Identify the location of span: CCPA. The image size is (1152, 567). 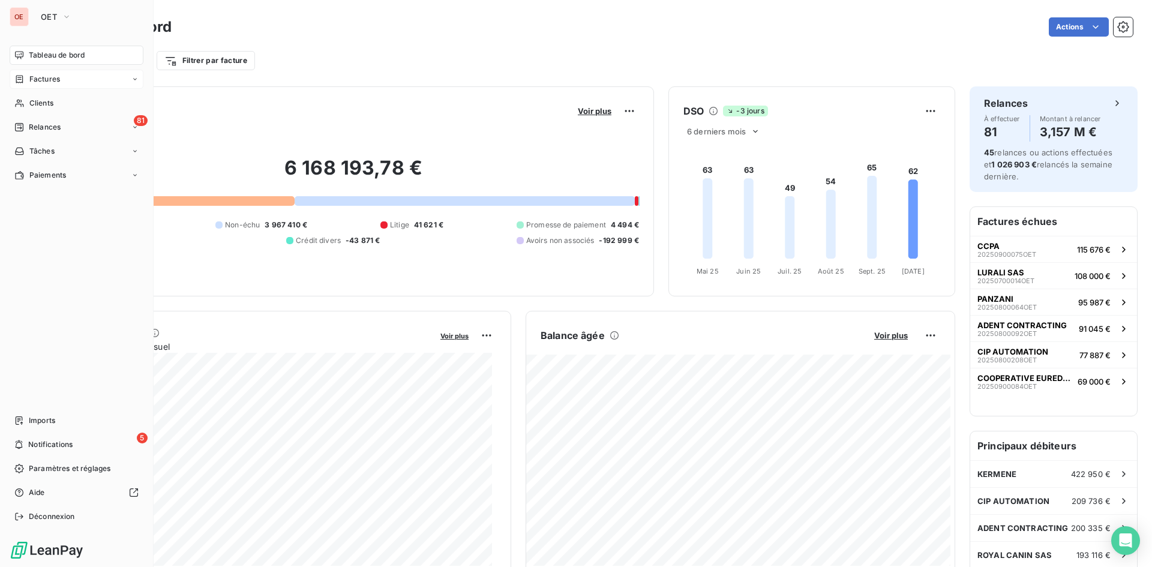
(988, 246).